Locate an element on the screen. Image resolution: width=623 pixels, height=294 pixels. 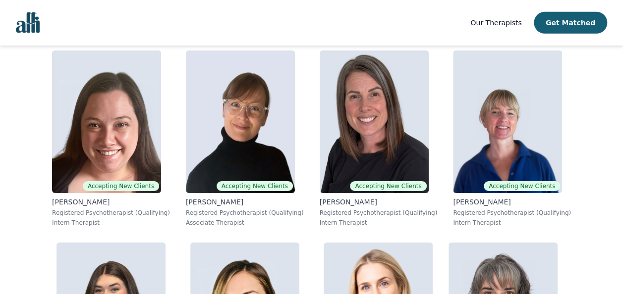
img: Angela_Earl is located at coordinates (240, 122).